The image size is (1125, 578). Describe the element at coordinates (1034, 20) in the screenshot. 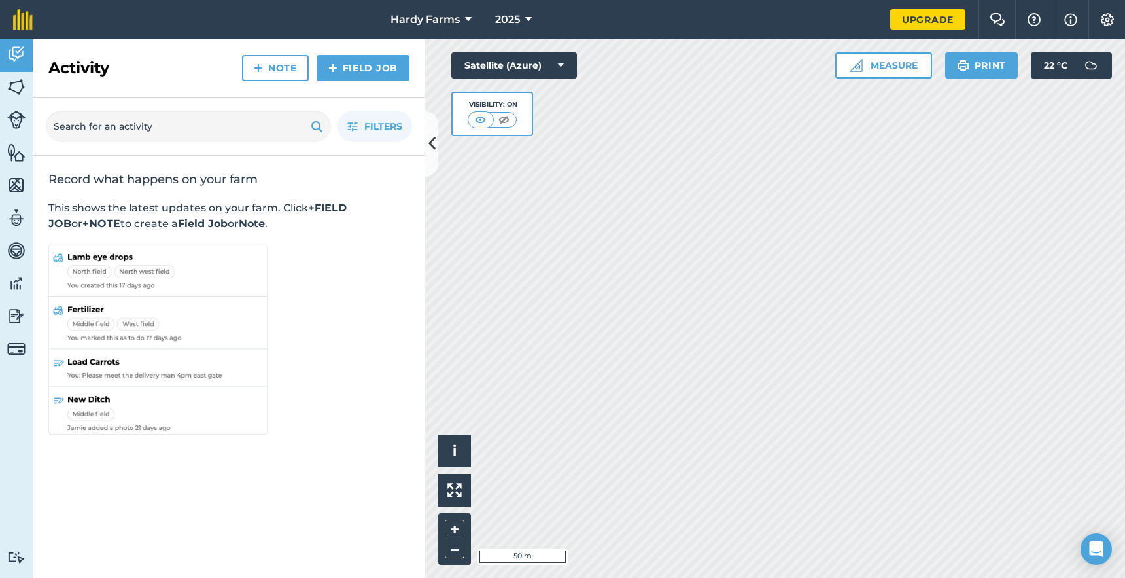

I see `img: A question mark icon` at that location.